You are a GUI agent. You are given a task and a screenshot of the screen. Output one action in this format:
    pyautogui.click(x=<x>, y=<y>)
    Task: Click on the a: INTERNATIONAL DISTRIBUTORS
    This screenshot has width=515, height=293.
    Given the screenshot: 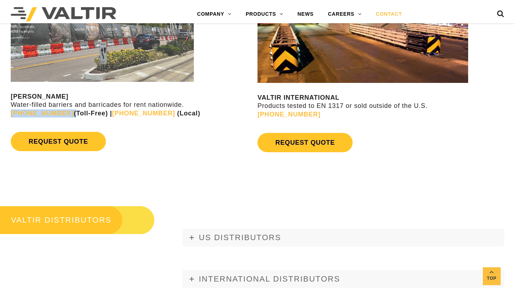 What is the action you would take?
    pyautogui.click(x=343, y=279)
    